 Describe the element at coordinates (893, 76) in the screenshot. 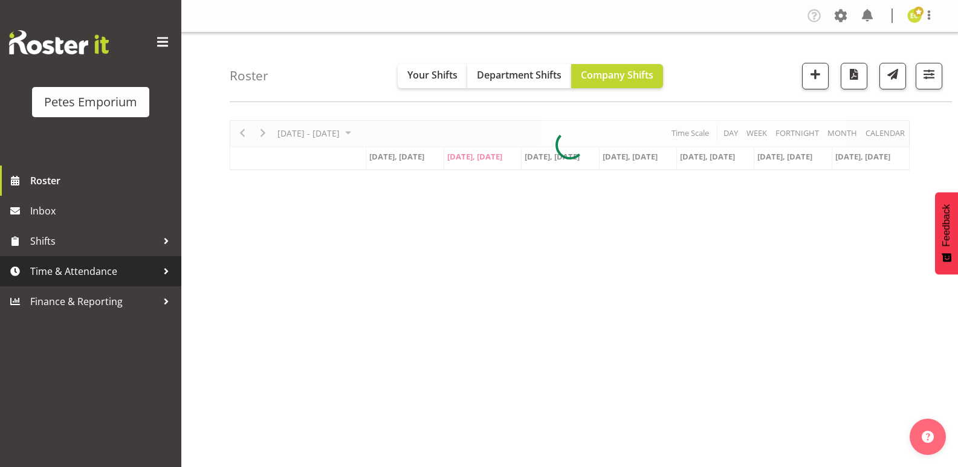

I see `button: Send a list of all shifts for the selected filtered period to all rostered employees.` at that location.